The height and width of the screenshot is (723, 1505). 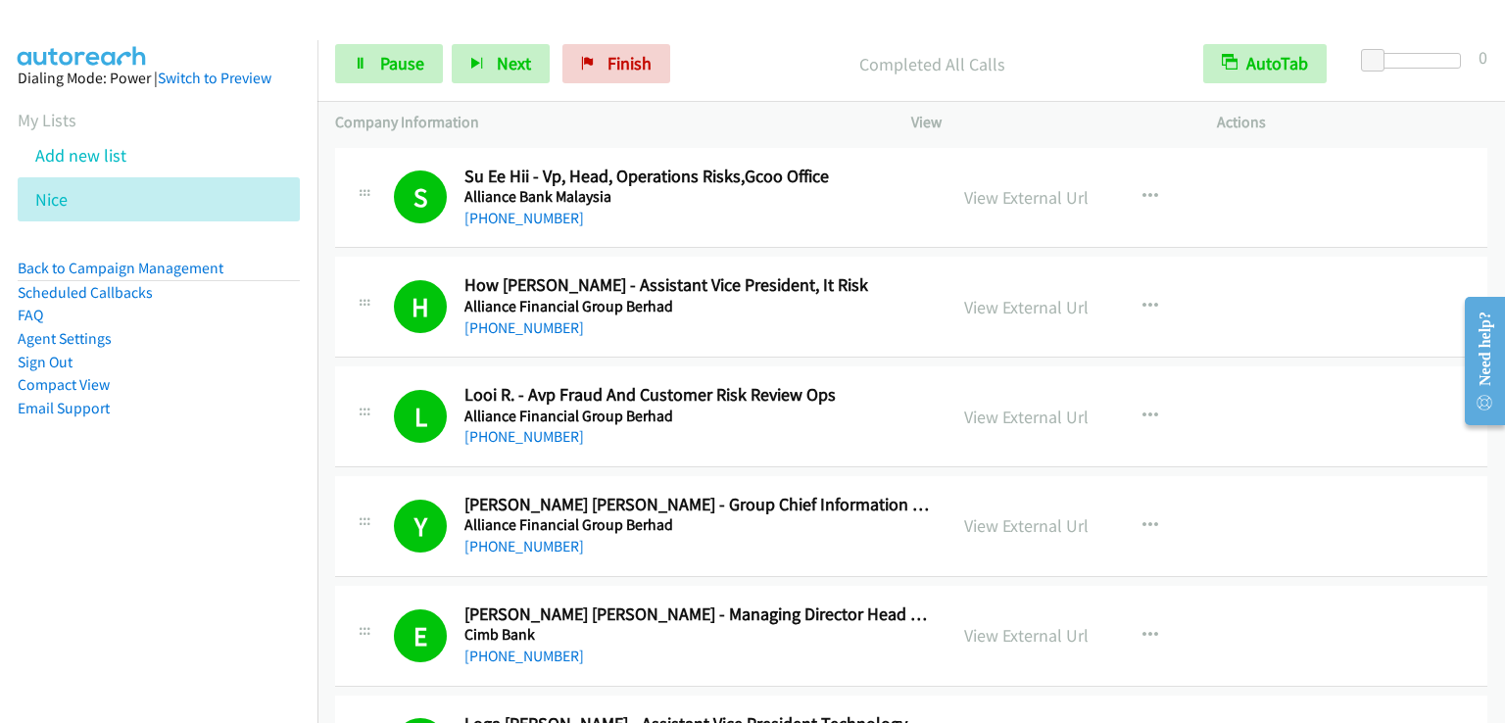 What do you see at coordinates (51, 199) in the screenshot?
I see `a: Nice` at bounding box center [51, 199].